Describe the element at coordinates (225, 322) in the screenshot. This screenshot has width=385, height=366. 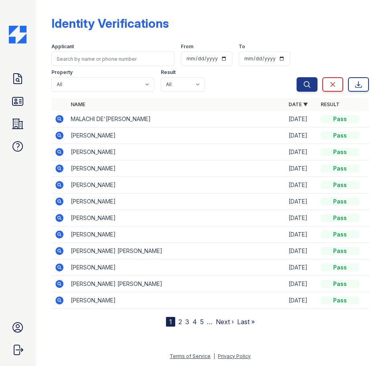
I see `a: Next ›` at that location.